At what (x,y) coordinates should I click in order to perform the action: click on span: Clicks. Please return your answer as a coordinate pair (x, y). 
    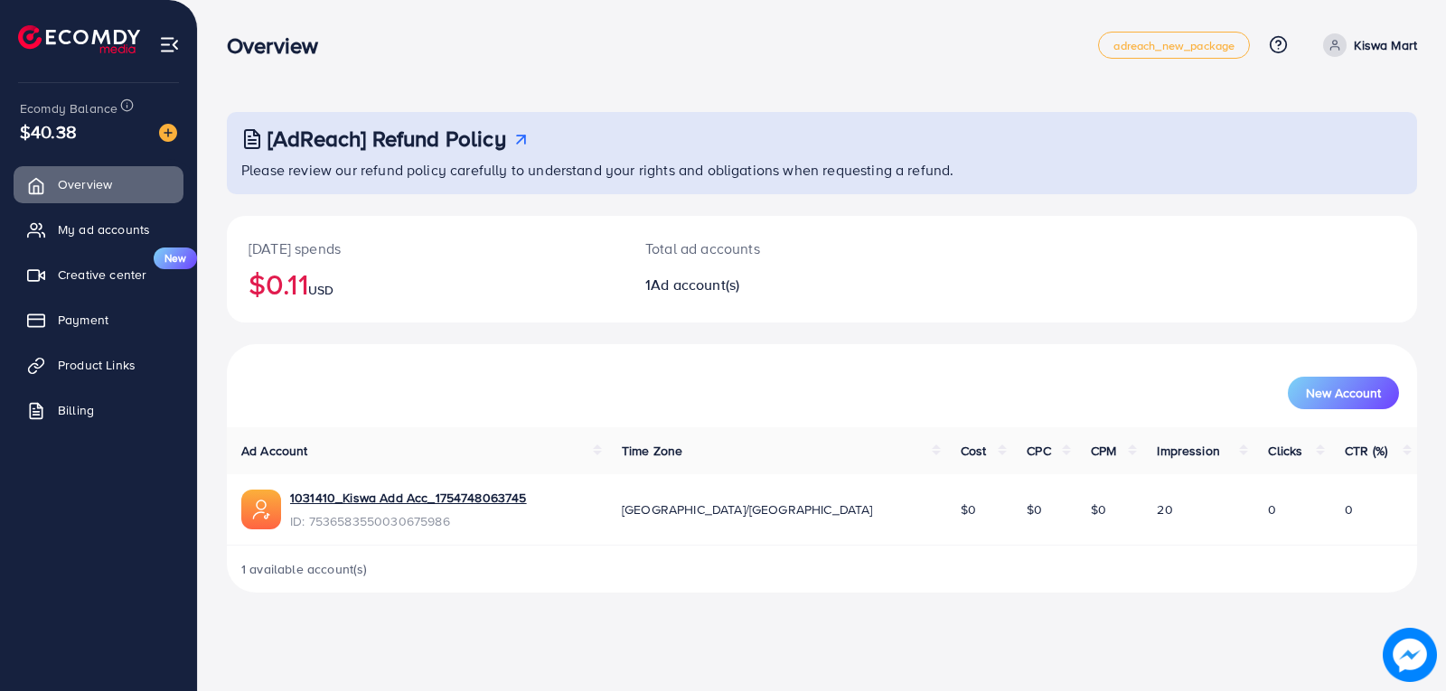
    Looking at the image, I should click on (1285, 451).